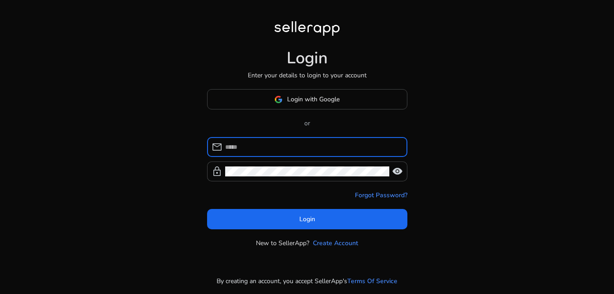 The height and width of the screenshot is (294, 614). I want to click on a: Forgot Password?, so click(381, 195).